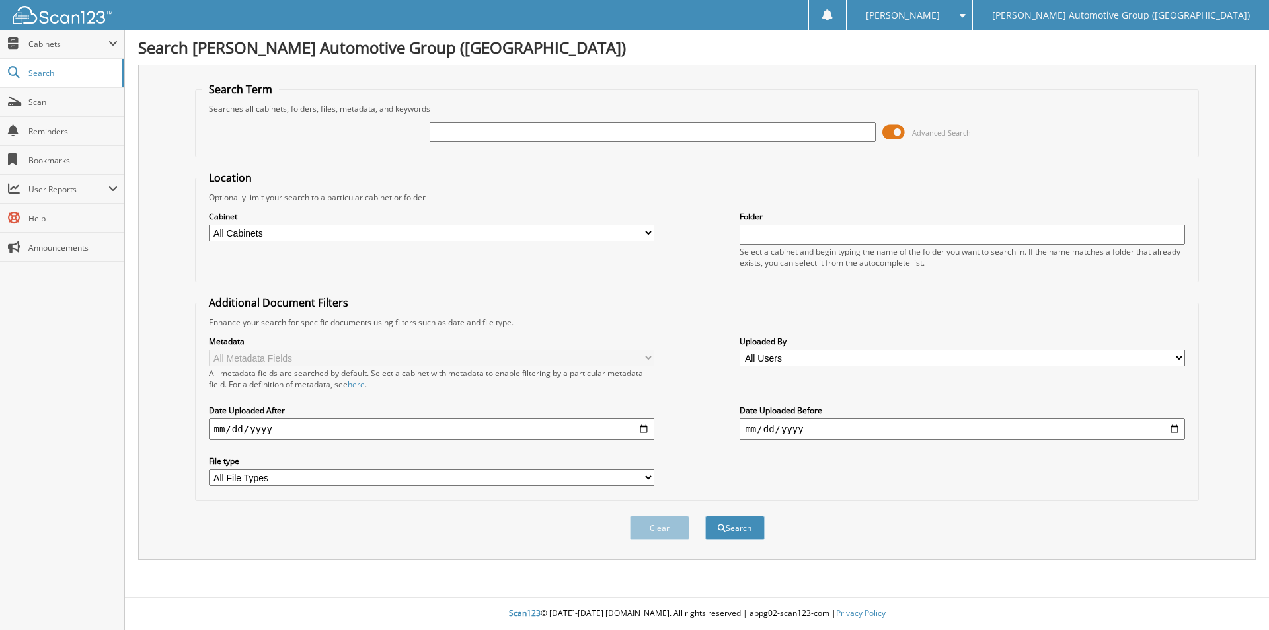 This screenshot has height=630, width=1269. Describe the element at coordinates (735, 527) in the screenshot. I see `button: Search` at that location.